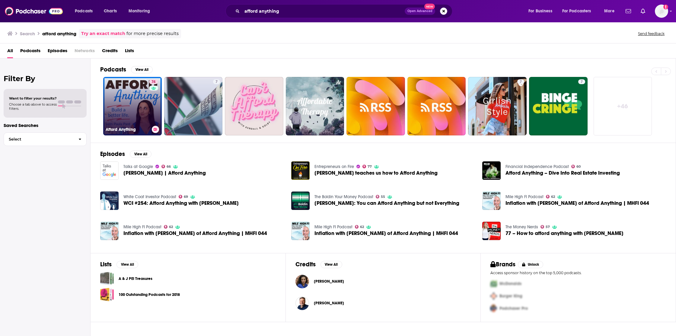 The height and width of the screenshot is (336, 676). What do you see at coordinates (300, 201) in the screenshot?
I see `img: Paula Pant: You can Afford Anything but not Everything` at bounding box center [300, 201].